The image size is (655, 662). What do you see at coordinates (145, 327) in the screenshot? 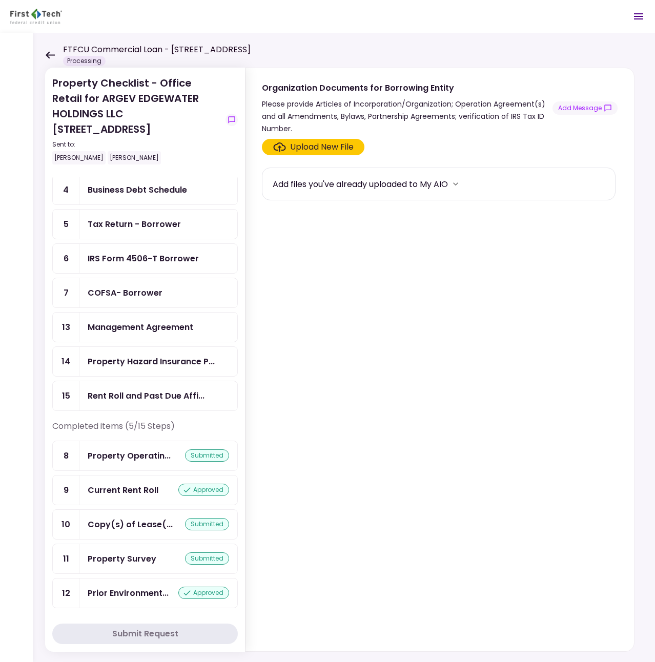
I see `a: 13Management Agreement` at bounding box center [145, 327].